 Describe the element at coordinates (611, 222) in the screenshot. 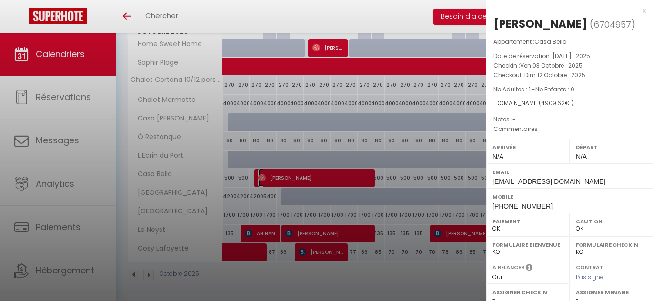

I see `label: Caution` at that location.